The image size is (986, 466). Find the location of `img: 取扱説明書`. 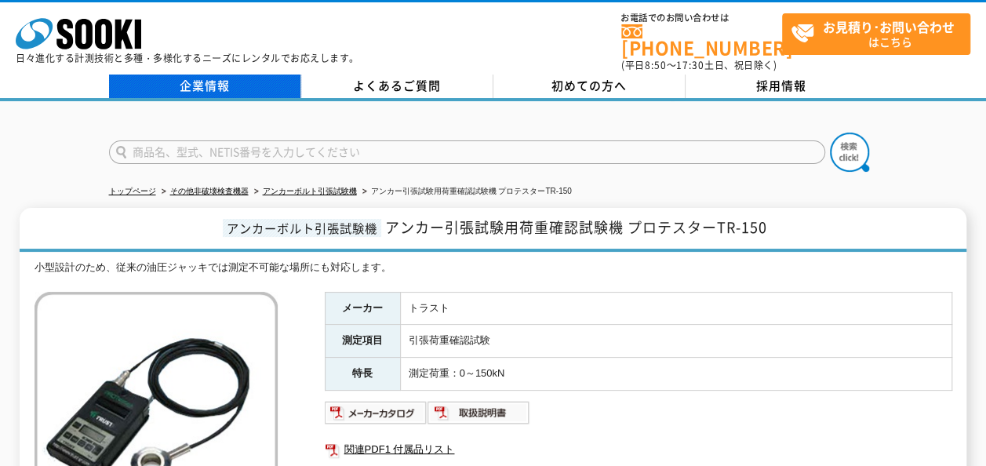

img: 取扱説明書 is located at coordinates (478, 412).